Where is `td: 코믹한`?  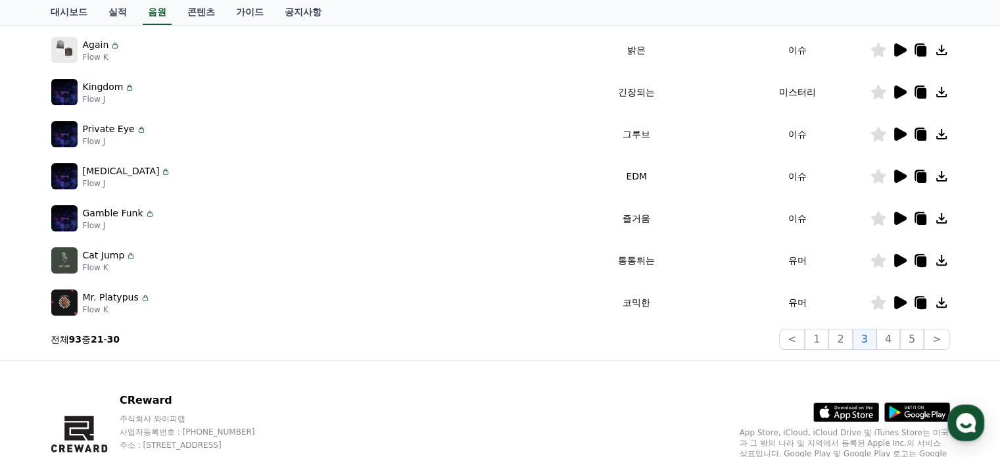 td: 코믹한 is located at coordinates (636, 302).